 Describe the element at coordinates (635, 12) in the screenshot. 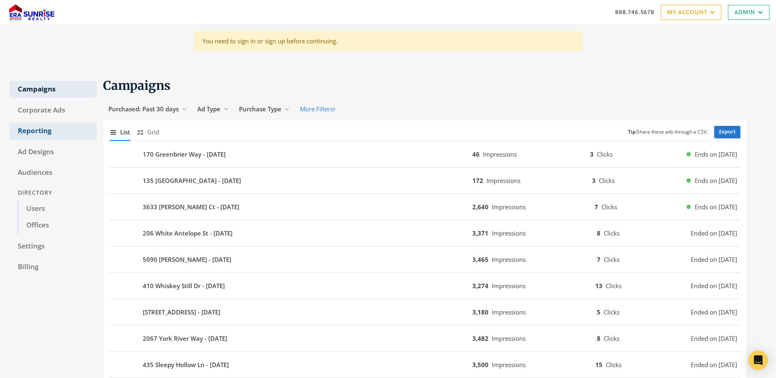

I see `a: 888.746.5678` at that location.